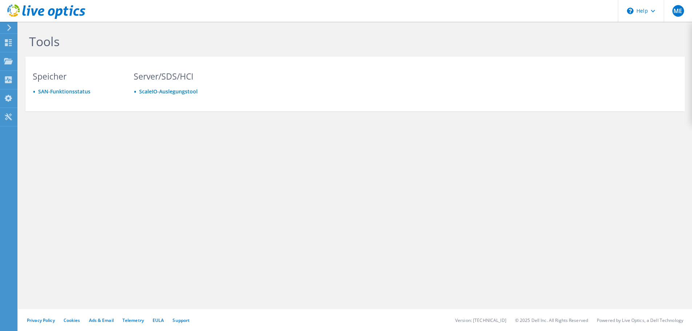 Image resolution: width=692 pixels, height=331 pixels. Describe the element at coordinates (274, 41) in the screenshot. I see `h1: Tools` at that location.